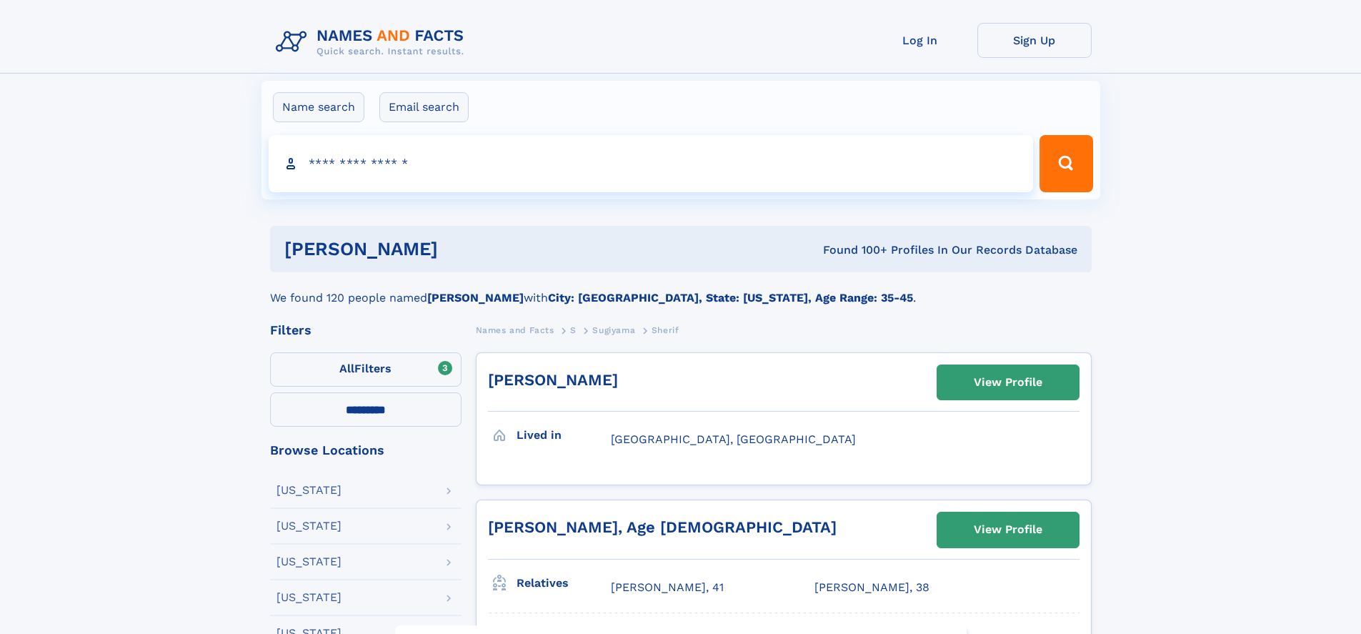 Image resolution: width=1361 pixels, height=634 pixels. What do you see at coordinates (1035, 40) in the screenshot?
I see `a: Sign Up` at bounding box center [1035, 40].